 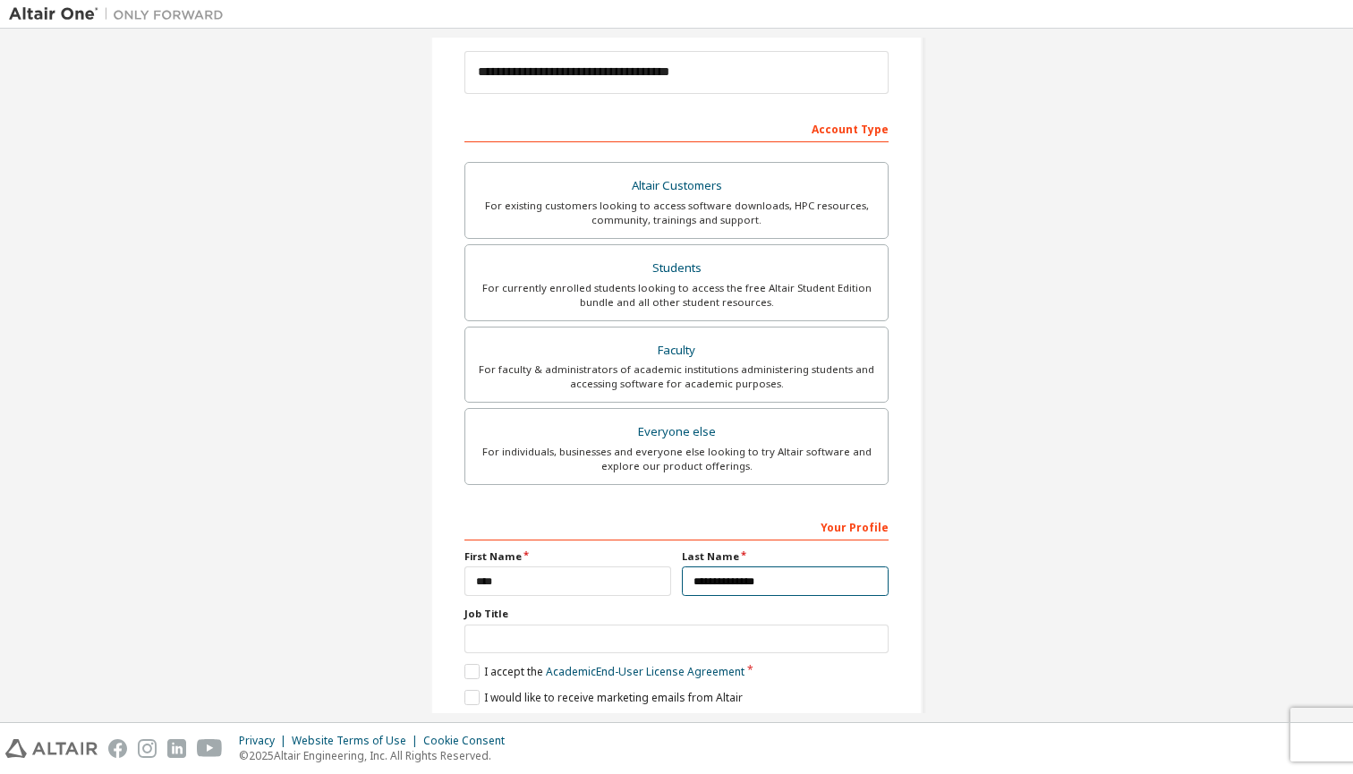 What do you see at coordinates (357, 741) in the screenshot?
I see `div: Website Terms of Use` at bounding box center [357, 741].